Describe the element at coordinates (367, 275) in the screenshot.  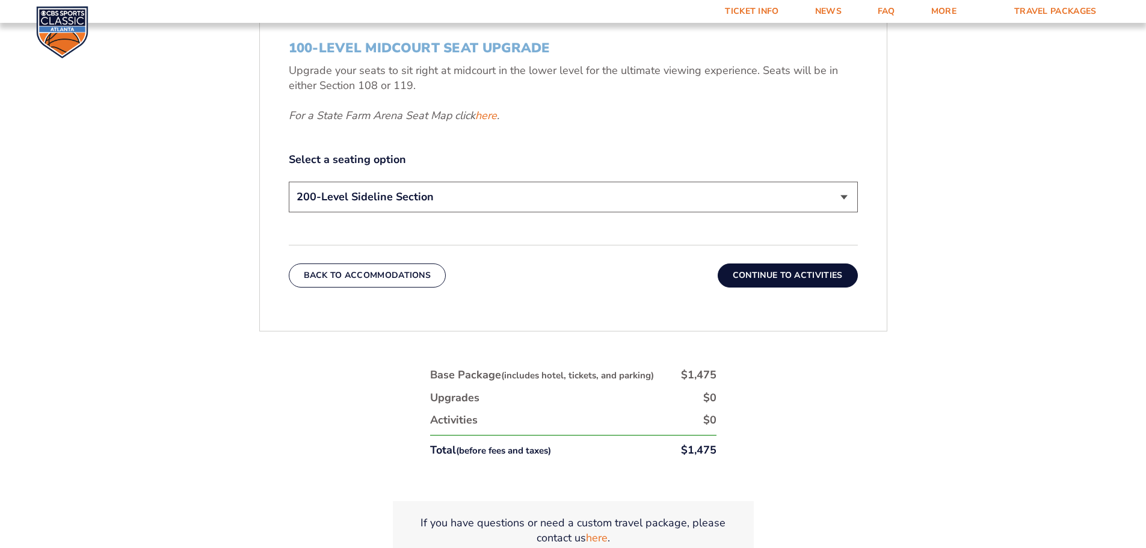
I see `button: Back To Accommodations` at that location.